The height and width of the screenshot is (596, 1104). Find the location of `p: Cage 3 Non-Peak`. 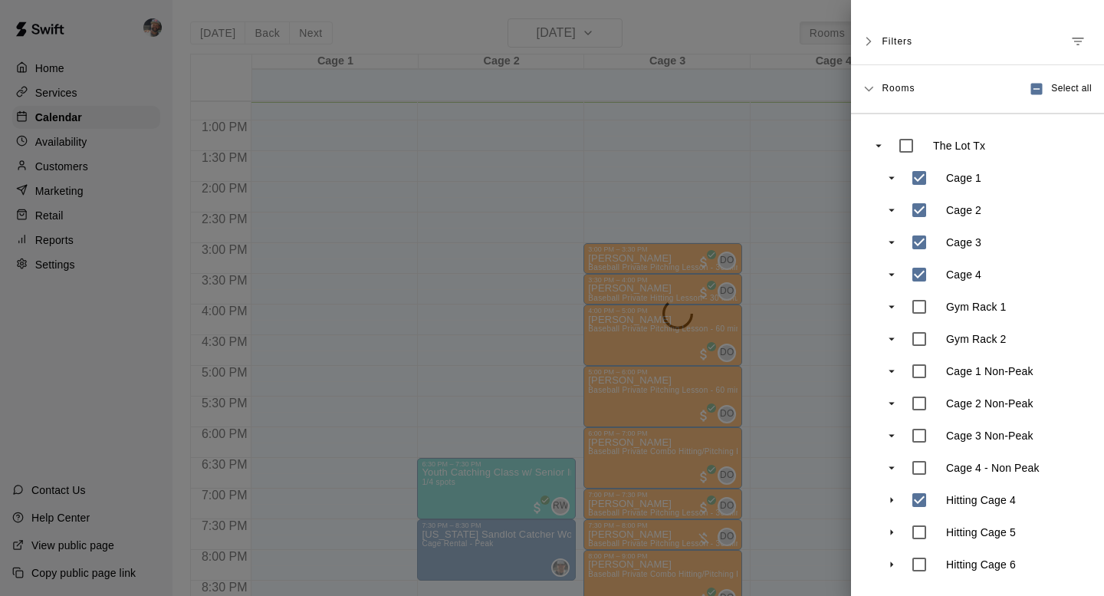

p: Cage 3 Non-Peak is located at coordinates (990, 435).